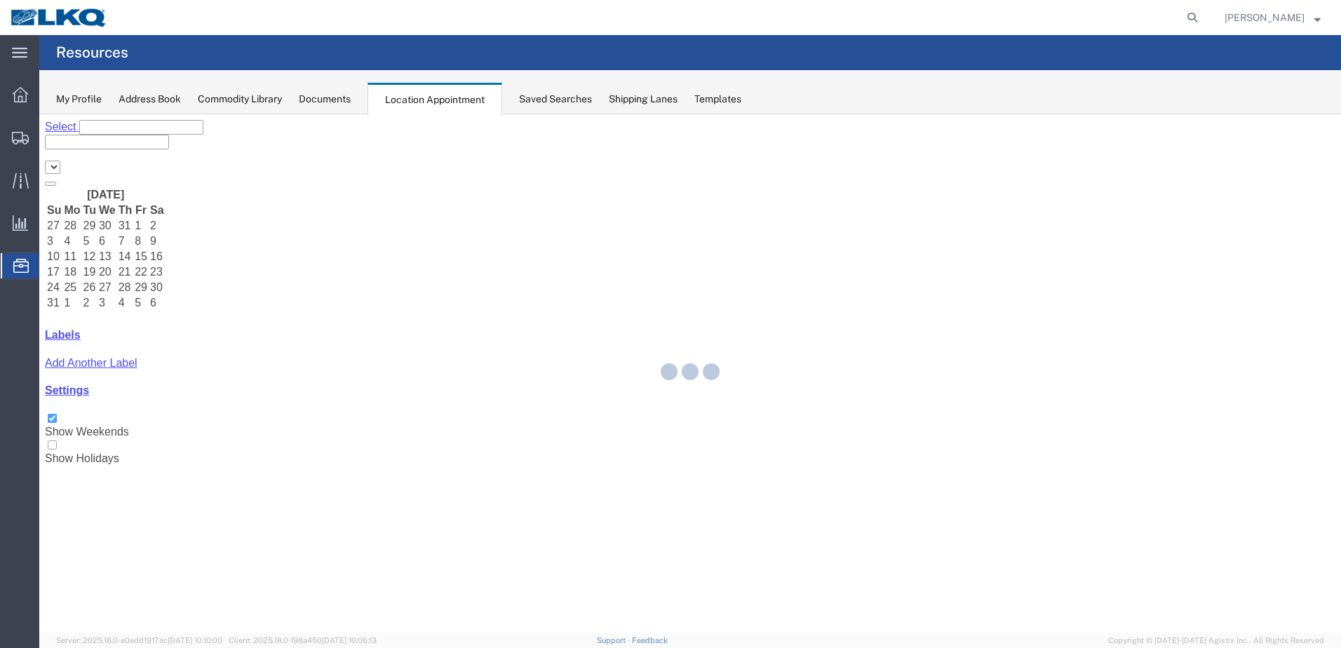  What do you see at coordinates (51, 96) in the screenshot?
I see `th: Tu` at bounding box center [51, 96].